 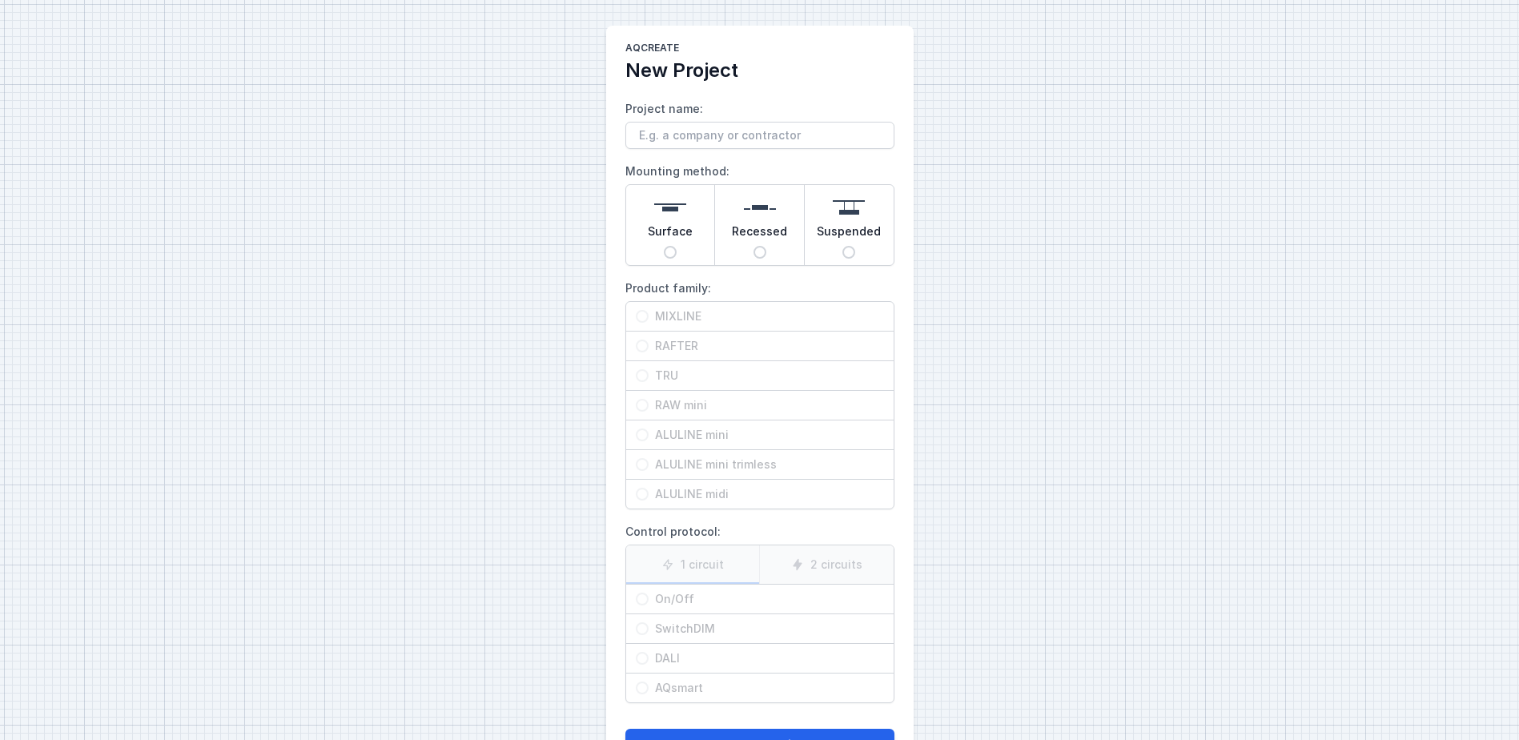 I want to click on img: suspended.svg, so click(x=849, y=207).